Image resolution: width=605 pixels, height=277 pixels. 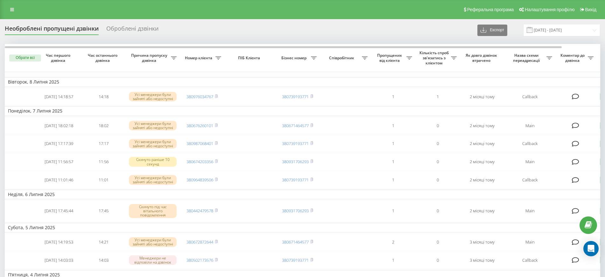 I want to click on td: 11:56, so click(x=103, y=161).